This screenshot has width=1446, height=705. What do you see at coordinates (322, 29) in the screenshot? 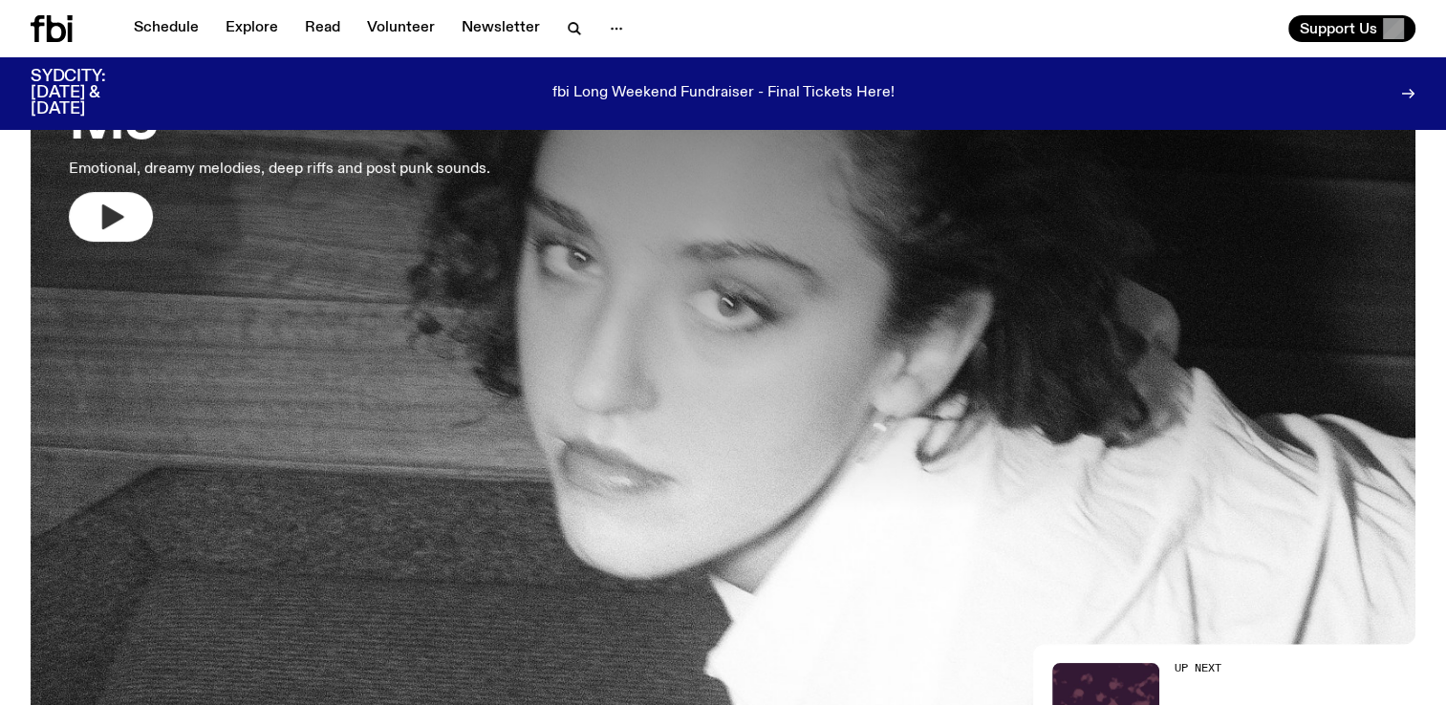
I see `a: Read` at bounding box center [322, 29].